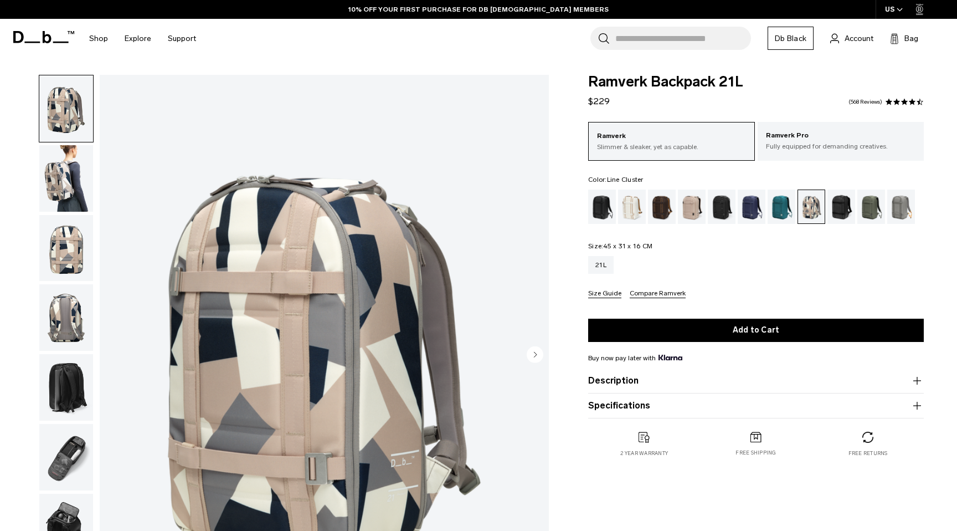 Image resolution: width=957 pixels, height=531 pixels. Describe the element at coordinates (722, 207) in the screenshot. I see `a: Charcoal Grey` at that location.